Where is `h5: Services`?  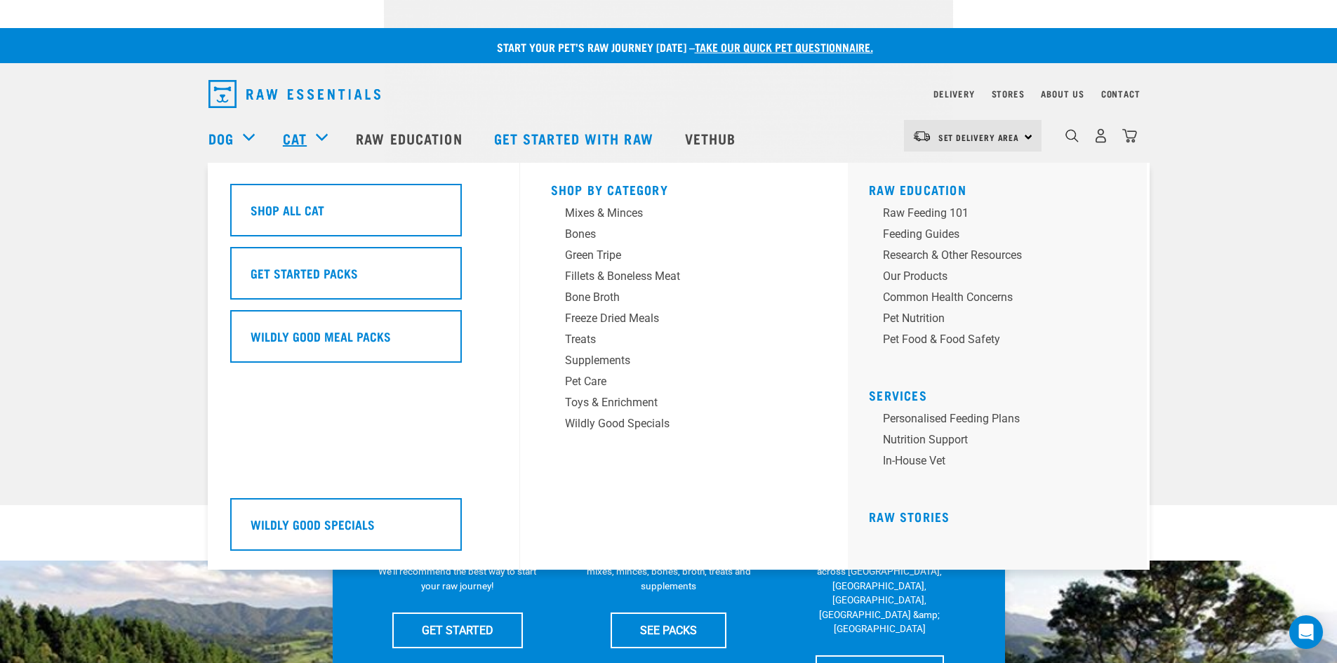 h5: Services is located at coordinates (1003, 394).